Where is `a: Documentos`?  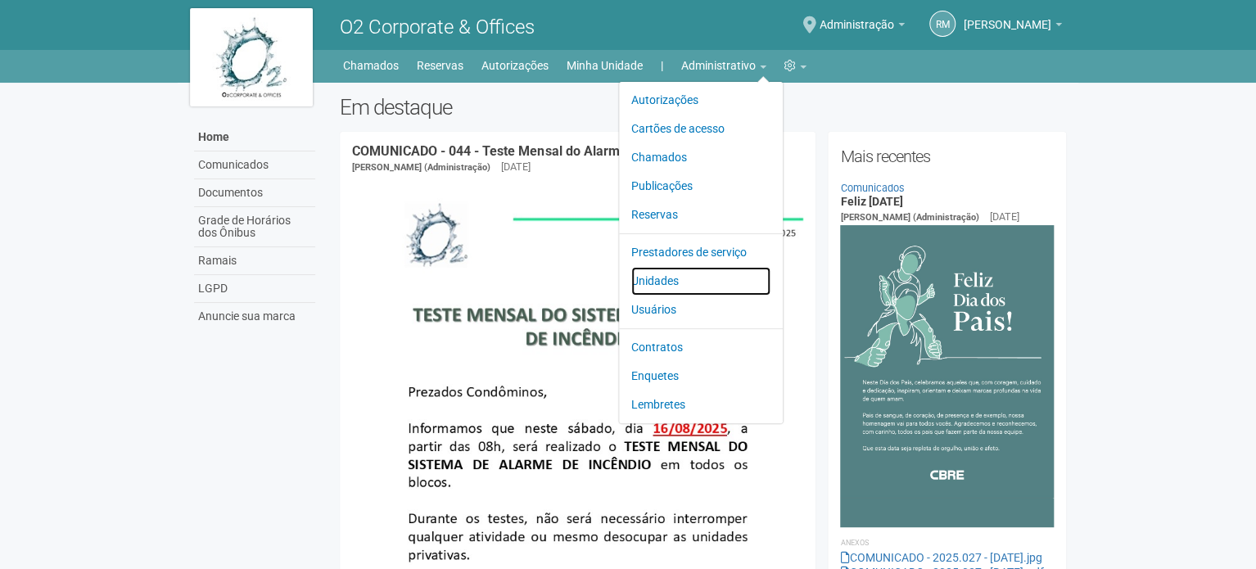
a: Documentos is located at coordinates (255, 193).